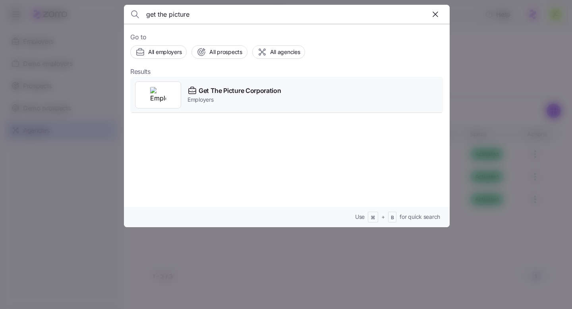 This screenshot has height=309, width=572. What do you see at coordinates (226, 52) in the screenshot?
I see `span: All prospects` at bounding box center [226, 52].